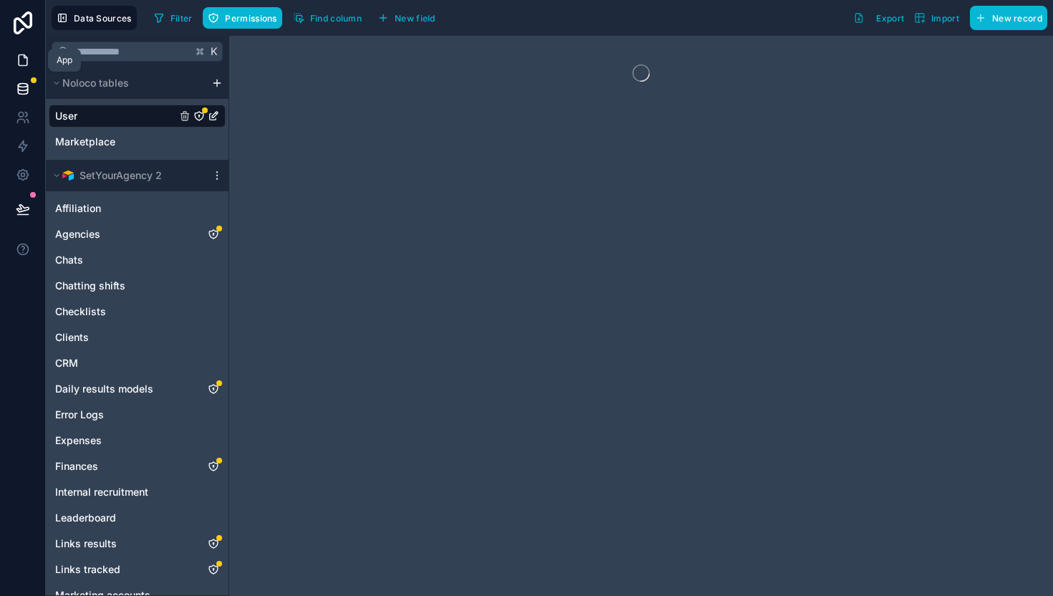 The image size is (1053, 596). What do you see at coordinates (173, 18) in the screenshot?
I see `button: Filter` at bounding box center [173, 18].